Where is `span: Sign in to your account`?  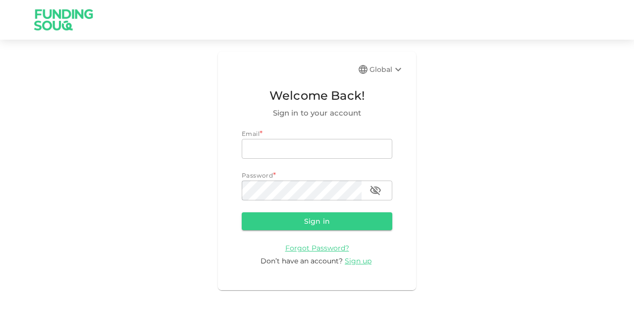 span: Sign in to your account is located at coordinates (317, 113).